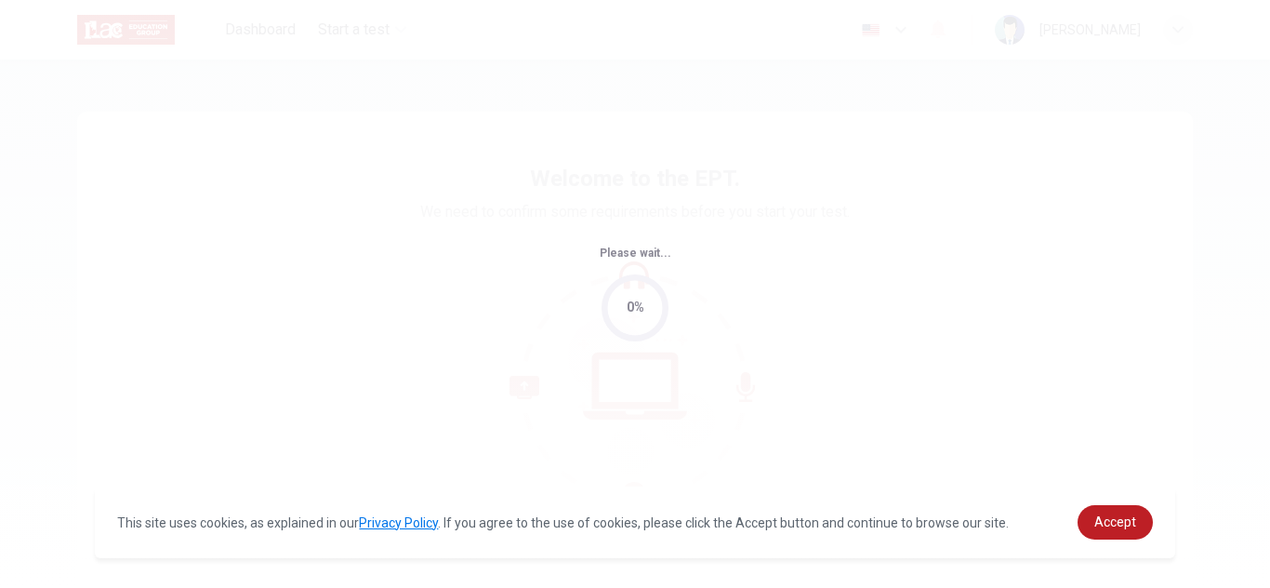  What do you see at coordinates (1115, 522) in the screenshot?
I see `a: dismiss cookie message` at bounding box center [1115, 522].